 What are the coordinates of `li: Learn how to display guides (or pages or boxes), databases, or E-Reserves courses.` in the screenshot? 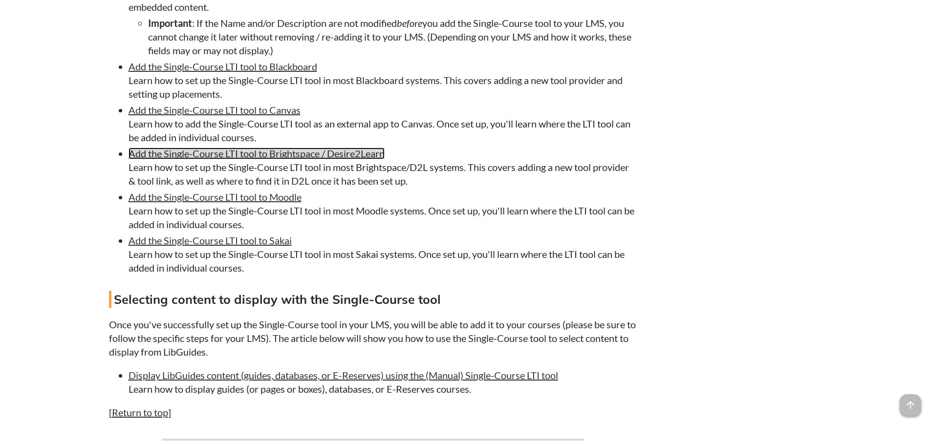 It's located at (383, 382).